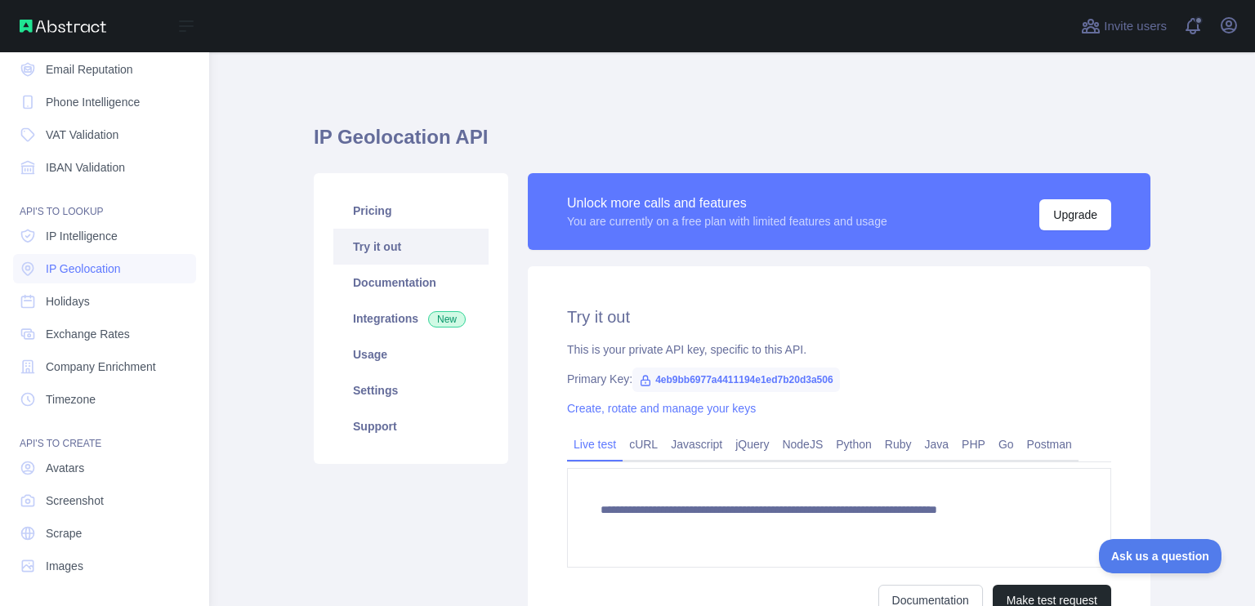  What do you see at coordinates (727, 203) in the screenshot?
I see `div: Unlock more calls and features` at bounding box center [727, 203].